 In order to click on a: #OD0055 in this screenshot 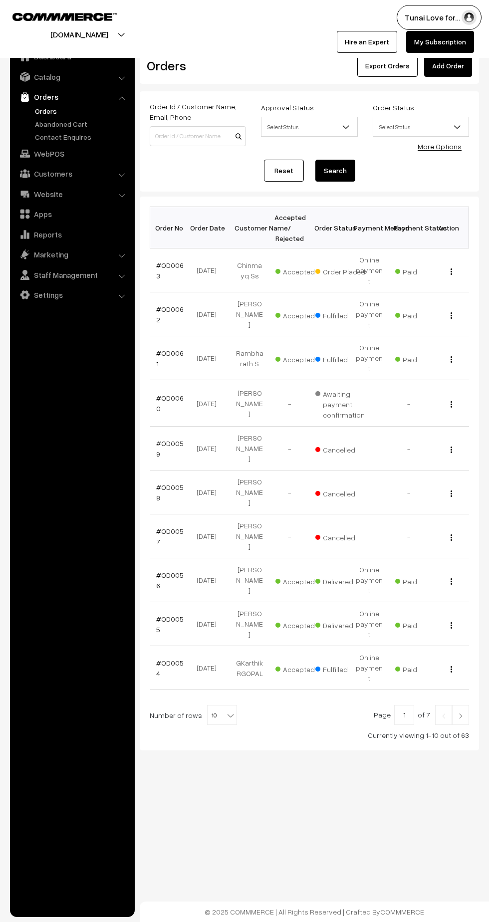, I will do `click(170, 624)`.